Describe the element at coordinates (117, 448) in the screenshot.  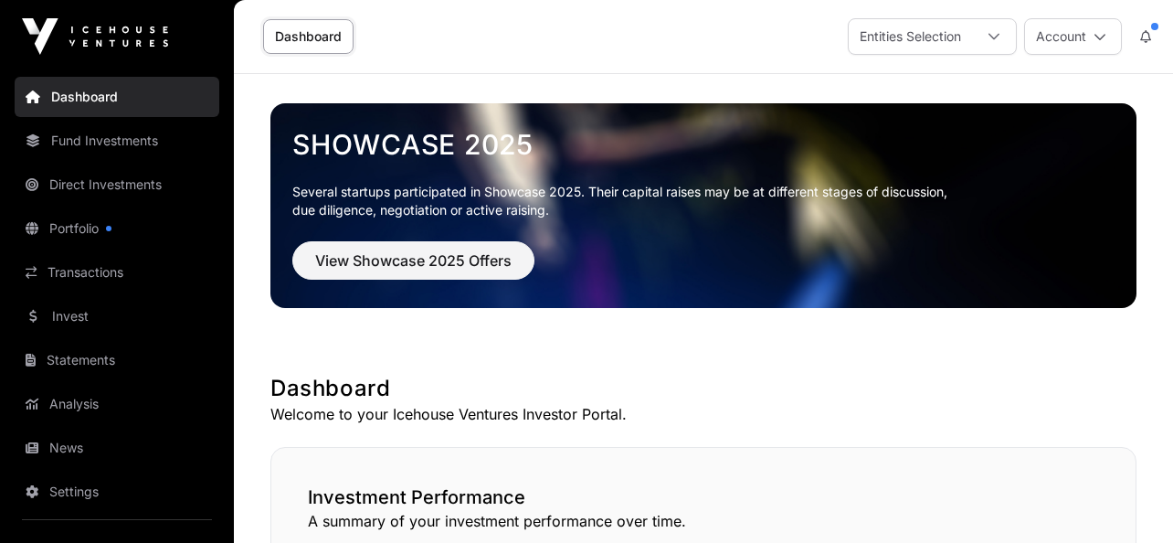
I see `a: News` at that location.